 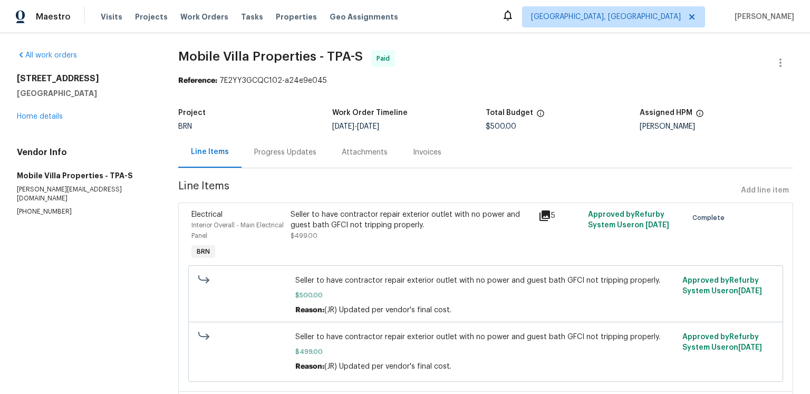 What do you see at coordinates (412, 220) in the screenshot?
I see `div: Seller to have contractor repair exterior outlet with no power and guest bath GFCI not tripping p...` at bounding box center [412, 220].